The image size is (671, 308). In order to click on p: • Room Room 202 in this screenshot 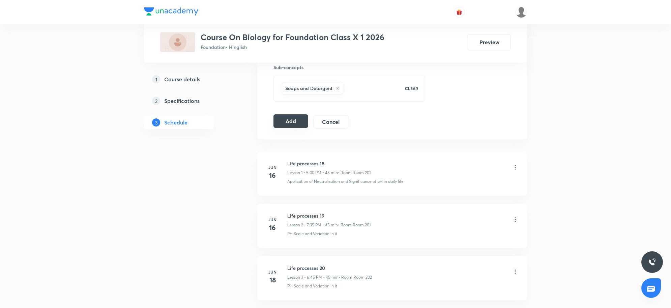, I will do `click(355, 277)`.